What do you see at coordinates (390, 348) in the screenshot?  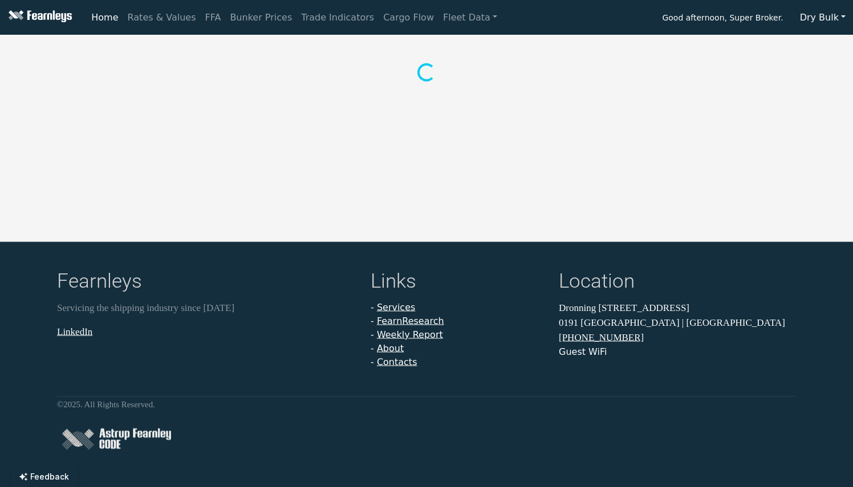 I see `a: About` at bounding box center [390, 348].